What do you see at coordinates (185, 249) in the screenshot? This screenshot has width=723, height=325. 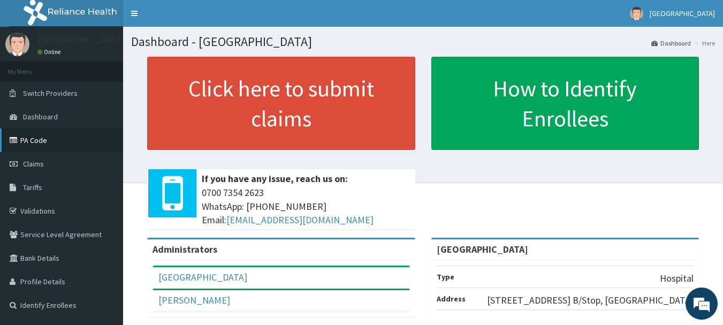 I see `b: Administrators` at bounding box center [185, 249].